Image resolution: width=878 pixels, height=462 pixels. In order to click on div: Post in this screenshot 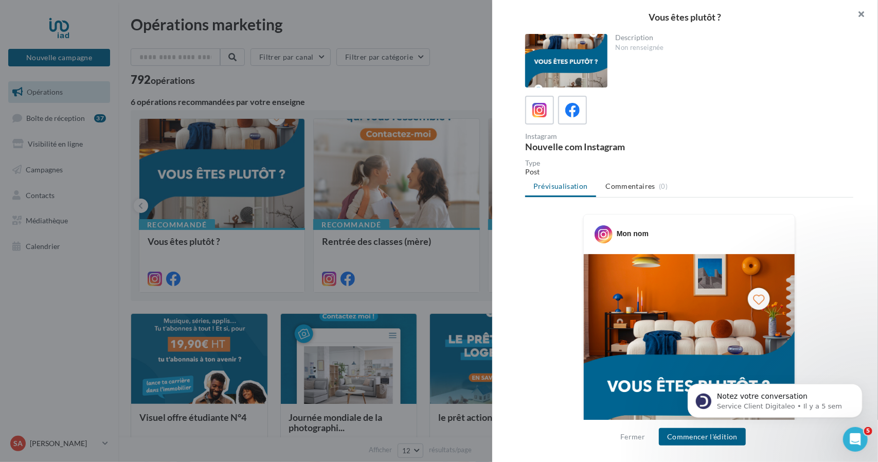, I will do `click(689, 172)`.